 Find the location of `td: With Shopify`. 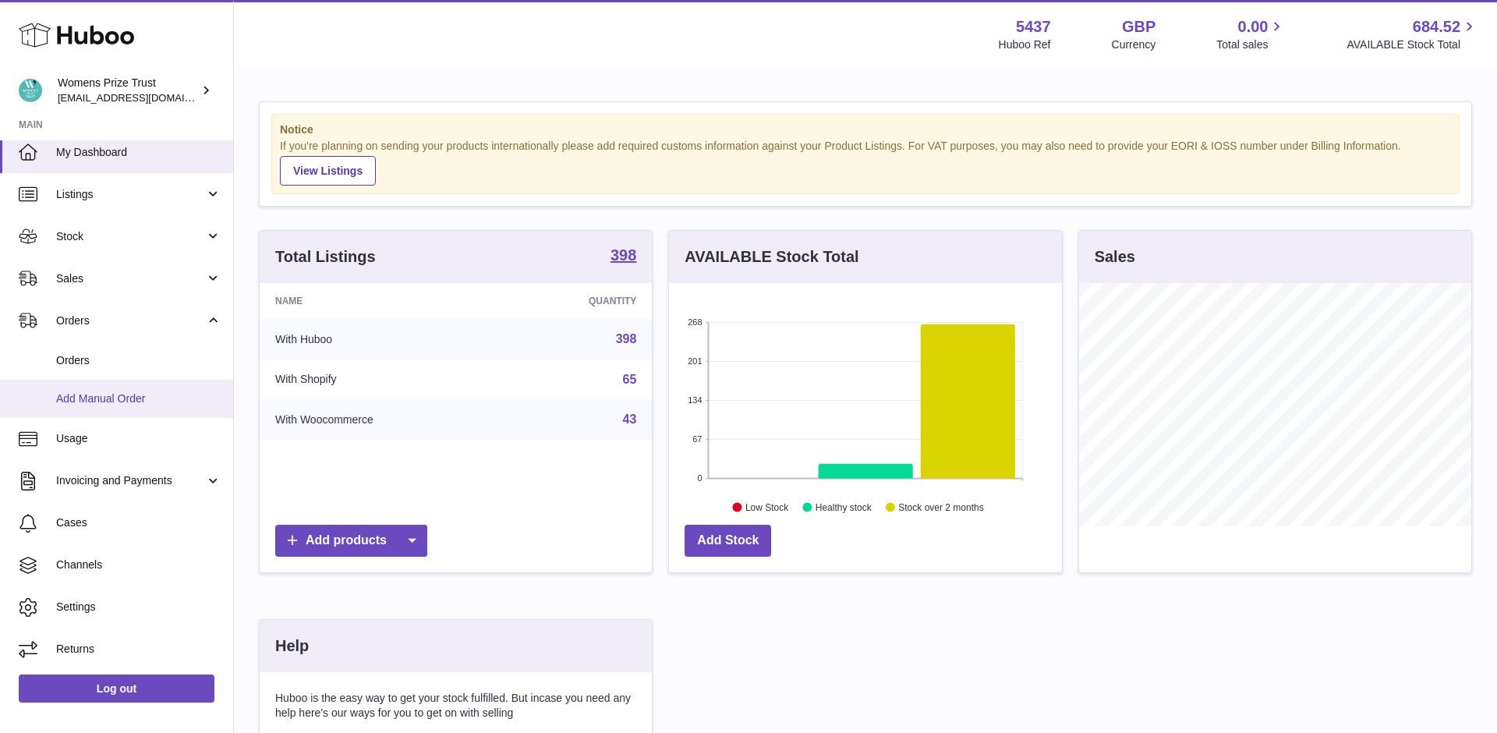

td: With Shopify is located at coordinates (381, 380).